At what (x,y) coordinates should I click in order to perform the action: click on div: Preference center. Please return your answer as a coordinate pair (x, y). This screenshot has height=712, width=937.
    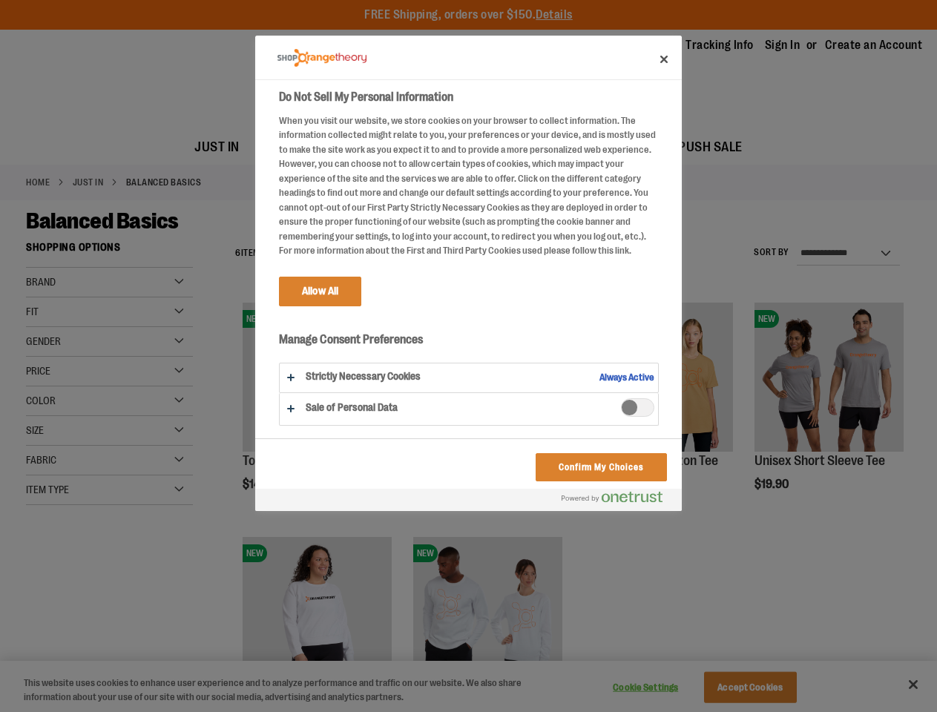
    Looking at the image, I should click on (468, 273).